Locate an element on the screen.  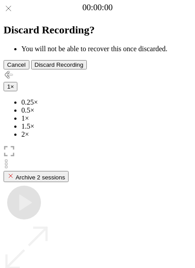
button: Discard Recording is located at coordinates (59, 65).